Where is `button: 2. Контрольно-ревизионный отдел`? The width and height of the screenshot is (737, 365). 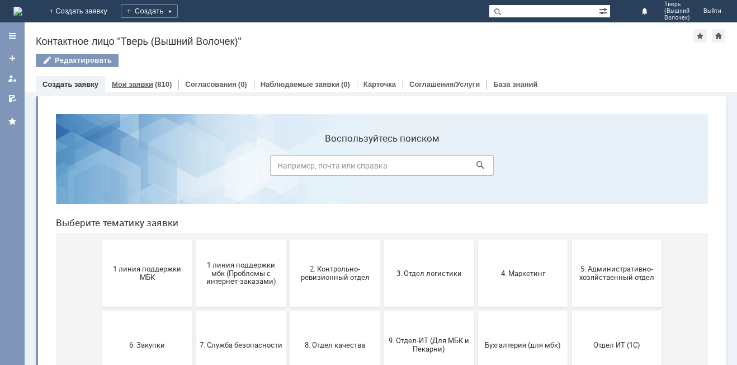 button: 2. Контрольно-ревизионный отдел is located at coordinates (288, 168).